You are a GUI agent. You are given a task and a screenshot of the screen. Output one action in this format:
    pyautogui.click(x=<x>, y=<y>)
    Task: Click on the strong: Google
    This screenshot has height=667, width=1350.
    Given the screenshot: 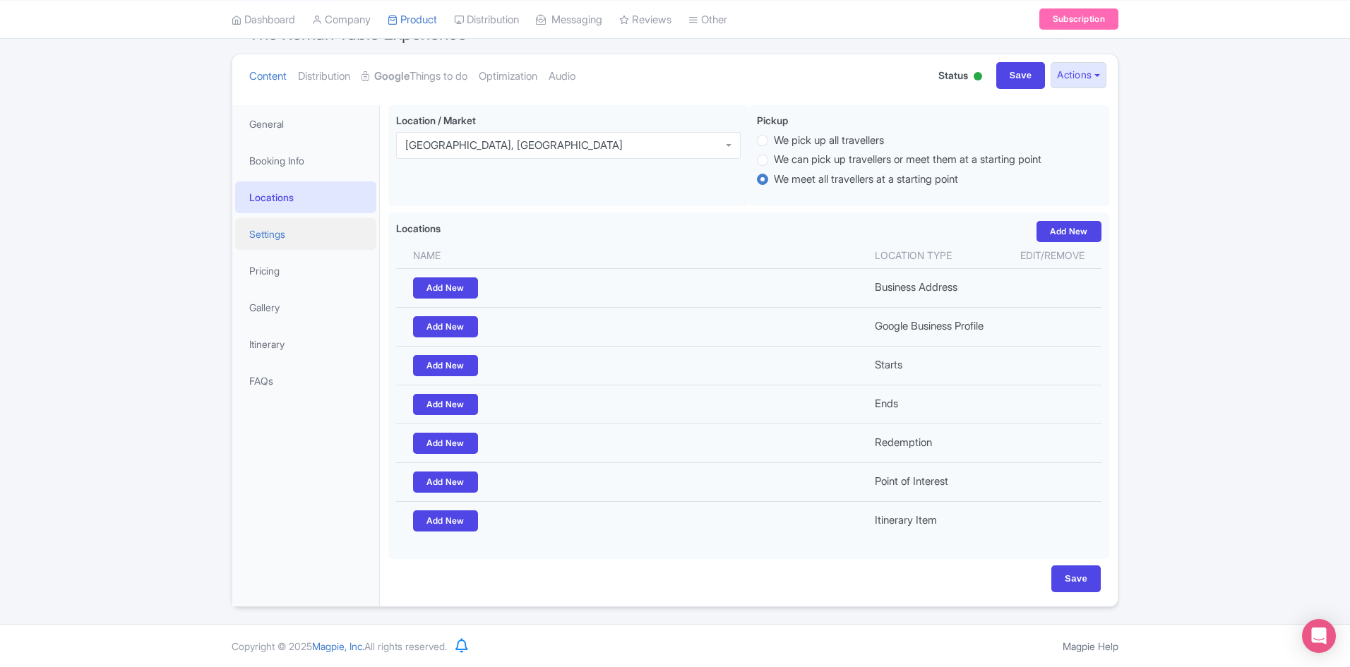 What is the action you would take?
    pyautogui.click(x=392, y=76)
    